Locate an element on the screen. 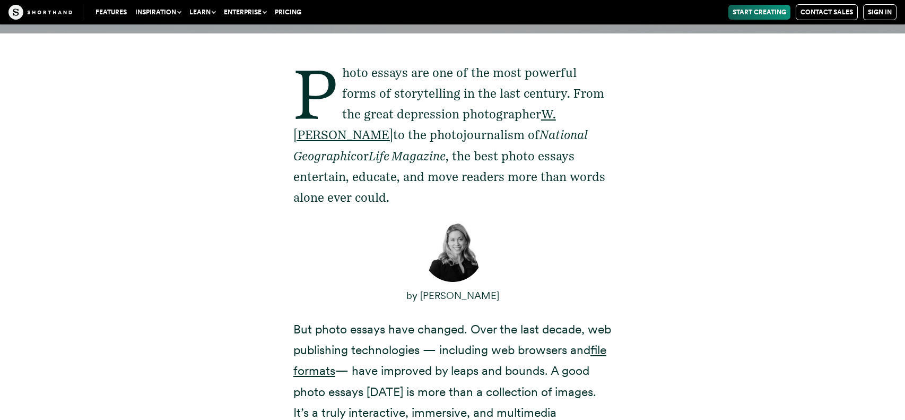 The image size is (905, 420). a: Contact Sales is located at coordinates (826, 12).